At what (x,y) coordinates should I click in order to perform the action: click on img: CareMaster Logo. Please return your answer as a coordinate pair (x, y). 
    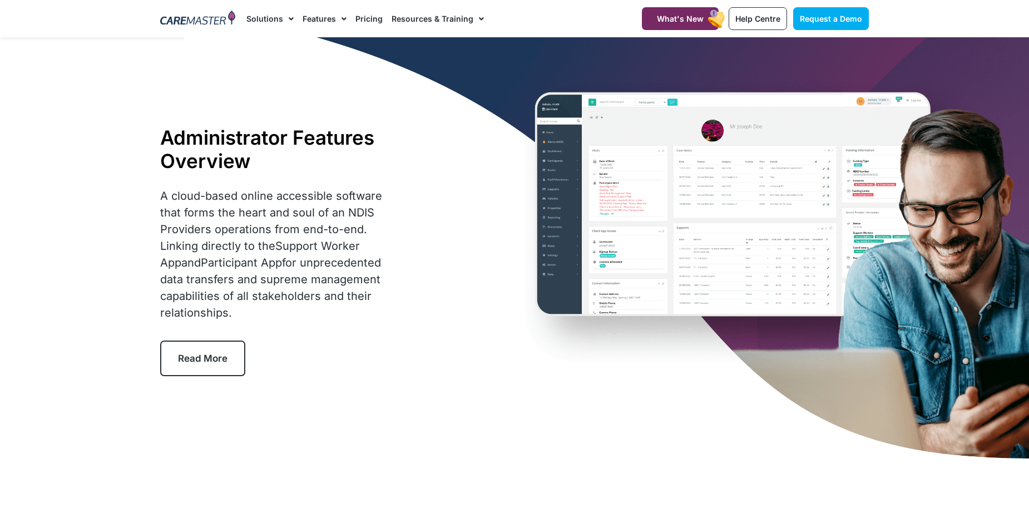
    Looking at the image, I should click on (197, 19).